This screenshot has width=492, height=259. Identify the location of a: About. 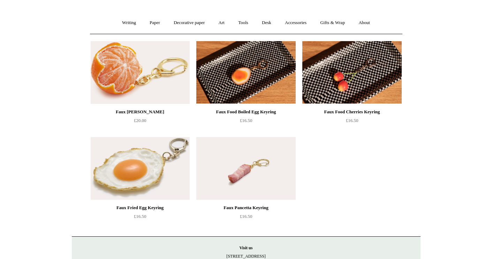
(364, 23).